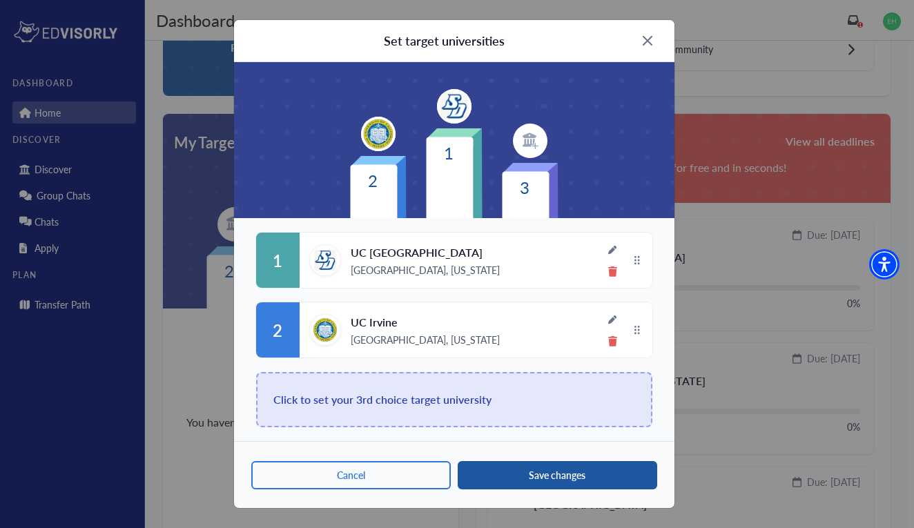 This screenshot has width=914, height=528. I want to click on text: 2, so click(373, 180).